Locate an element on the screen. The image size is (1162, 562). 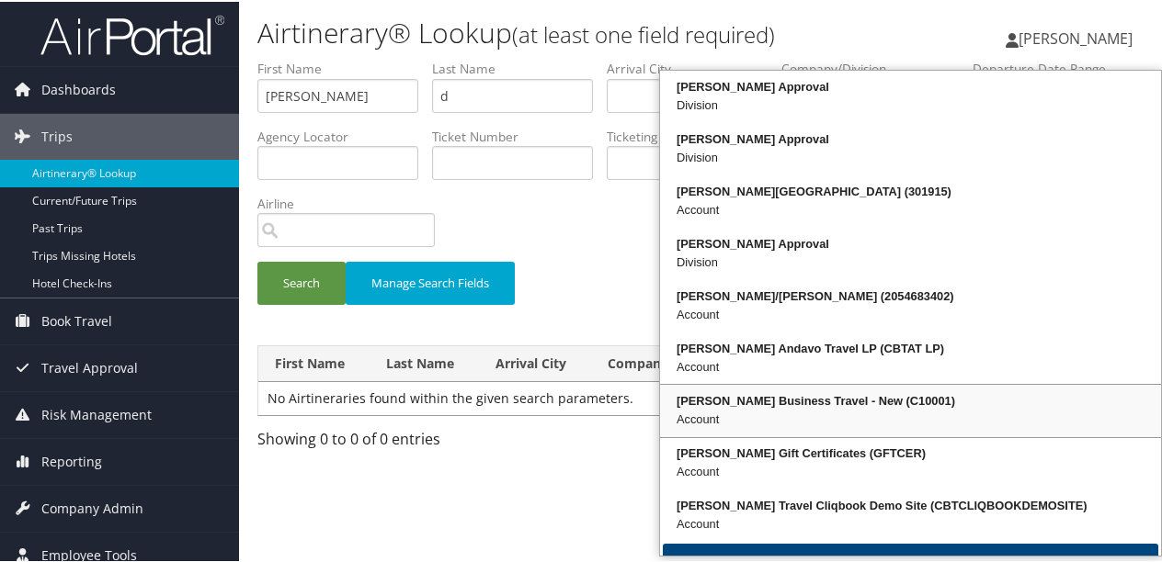
th: Arrival City: activate to sort column ascending is located at coordinates (535, 362).